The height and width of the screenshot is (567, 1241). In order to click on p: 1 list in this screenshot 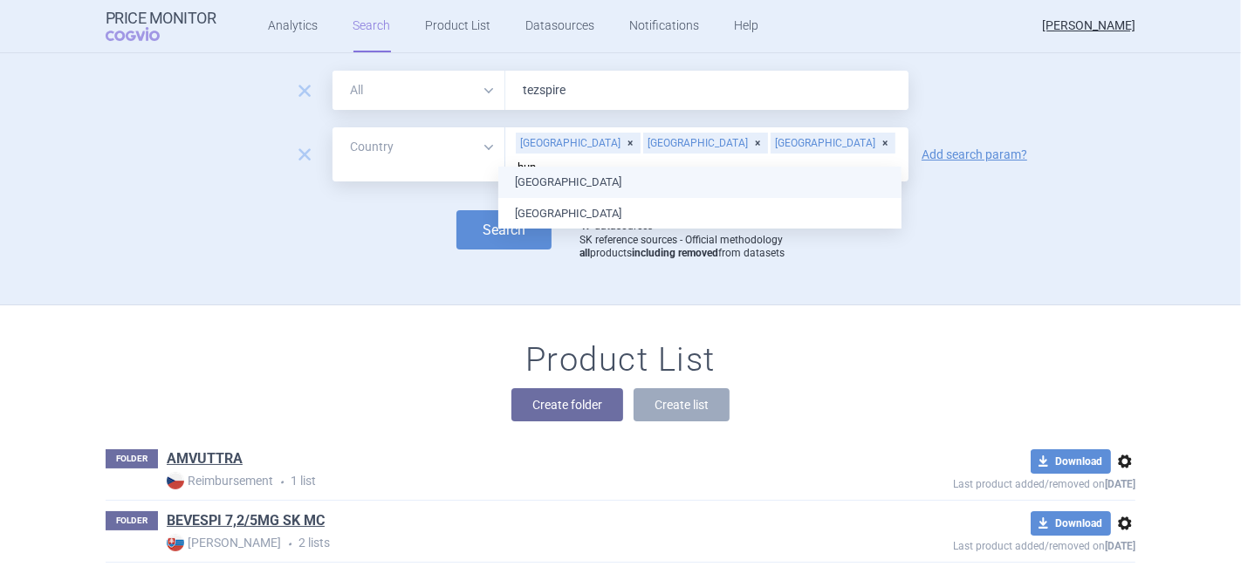, I will do `click(497, 481)`.